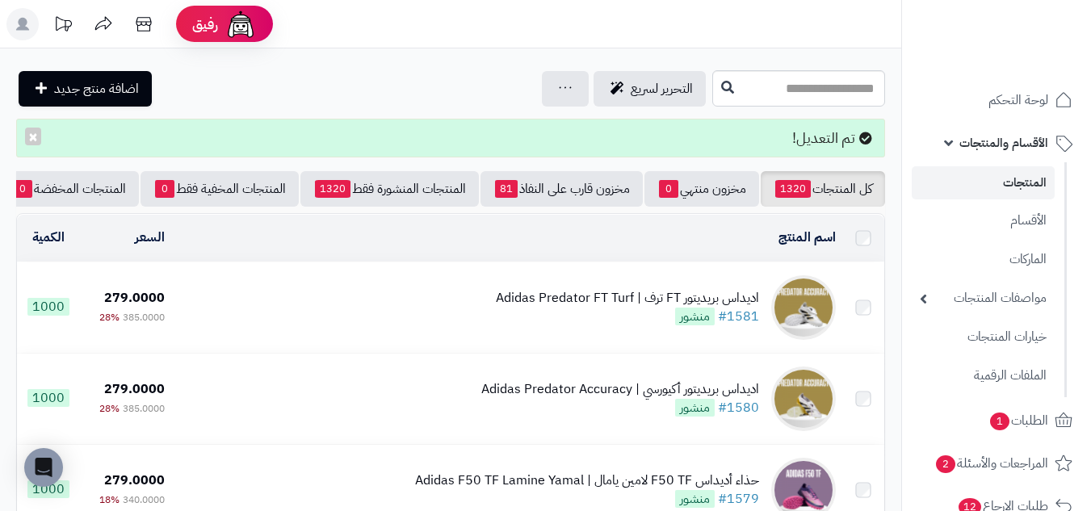  What do you see at coordinates (738, 317) in the screenshot?
I see `a: #1581` at bounding box center [738, 317].